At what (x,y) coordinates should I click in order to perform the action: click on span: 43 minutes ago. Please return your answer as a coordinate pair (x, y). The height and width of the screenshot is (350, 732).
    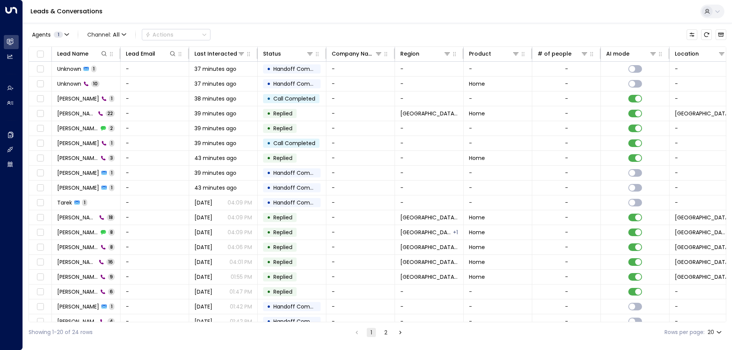
    Looking at the image, I should click on (215, 158).